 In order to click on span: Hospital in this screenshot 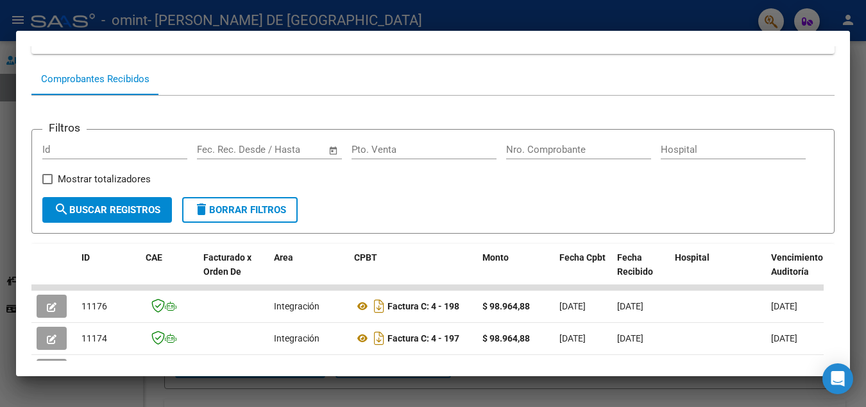, I will do `click(692, 257)`.